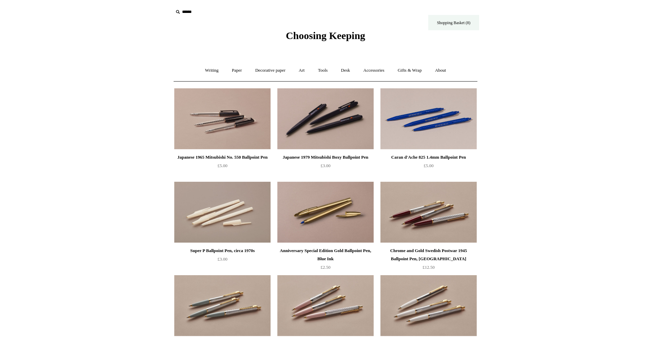 This screenshot has height=337, width=651. What do you see at coordinates (323, 70) in the screenshot?
I see `a: Tools` at bounding box center [323, 70].